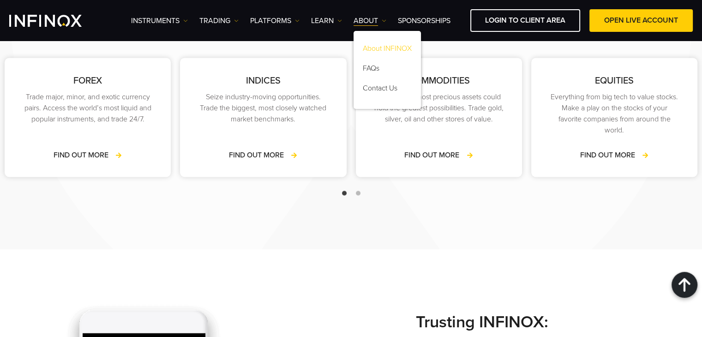 The image size is (702, 337). What do you see at coordinates (88, 108) in the screenshot?
I see `p: Trade major, minor, and exotic currency pairs. Access the world’s most liquid and popular instrum...` at bounding box center [88, 108].